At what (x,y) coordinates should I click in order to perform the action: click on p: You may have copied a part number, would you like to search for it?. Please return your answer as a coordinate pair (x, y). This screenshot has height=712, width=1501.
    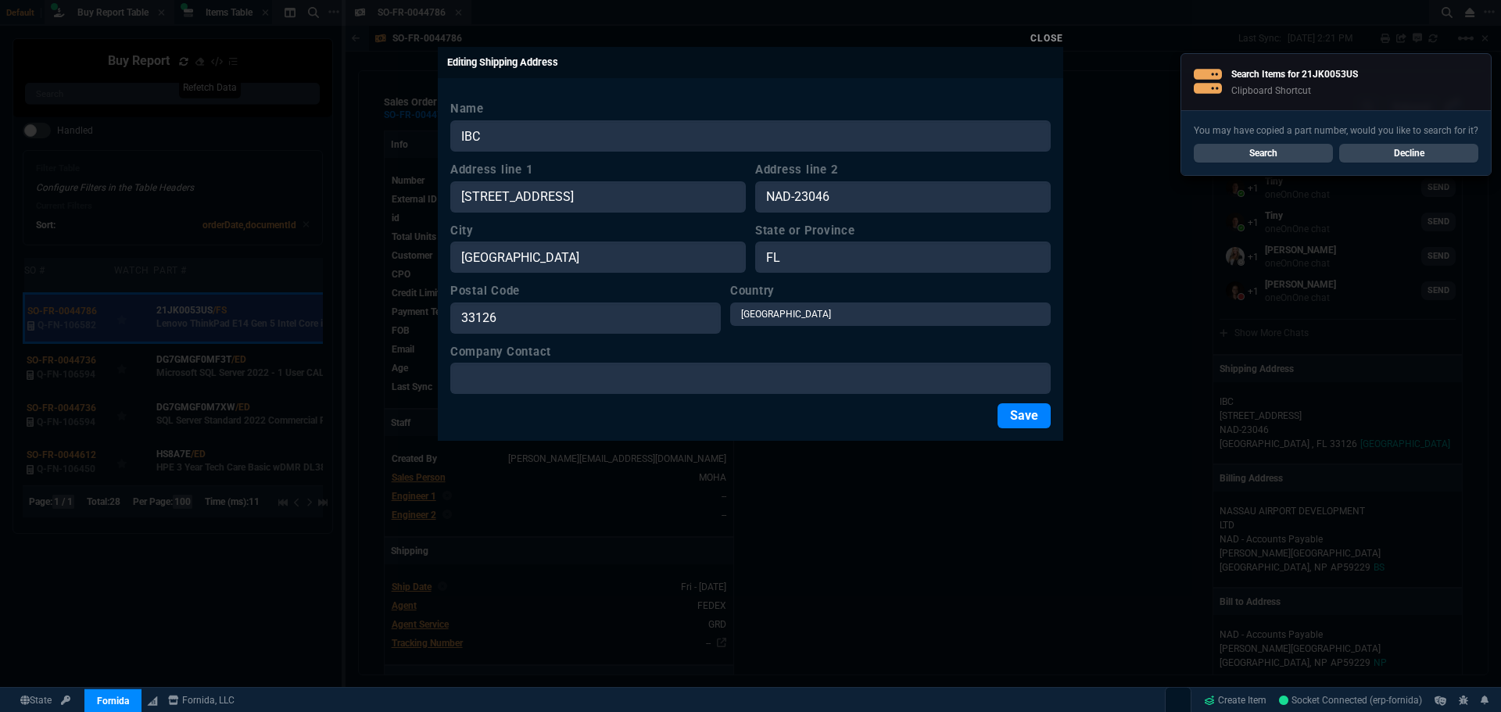
    Looking at the image, I should click on (1336, 131).